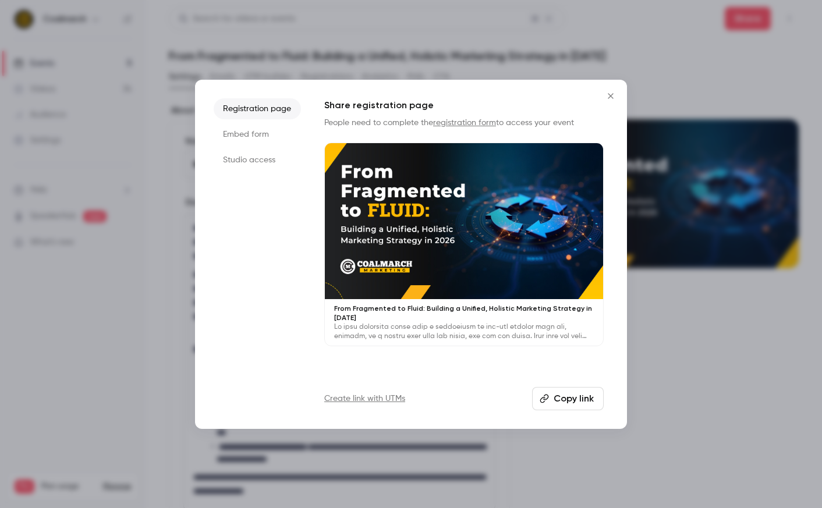  What do you see at coordinates (257, 160) in the screenshot?
I see `li: Studio access` at bounding box center [257, 160].